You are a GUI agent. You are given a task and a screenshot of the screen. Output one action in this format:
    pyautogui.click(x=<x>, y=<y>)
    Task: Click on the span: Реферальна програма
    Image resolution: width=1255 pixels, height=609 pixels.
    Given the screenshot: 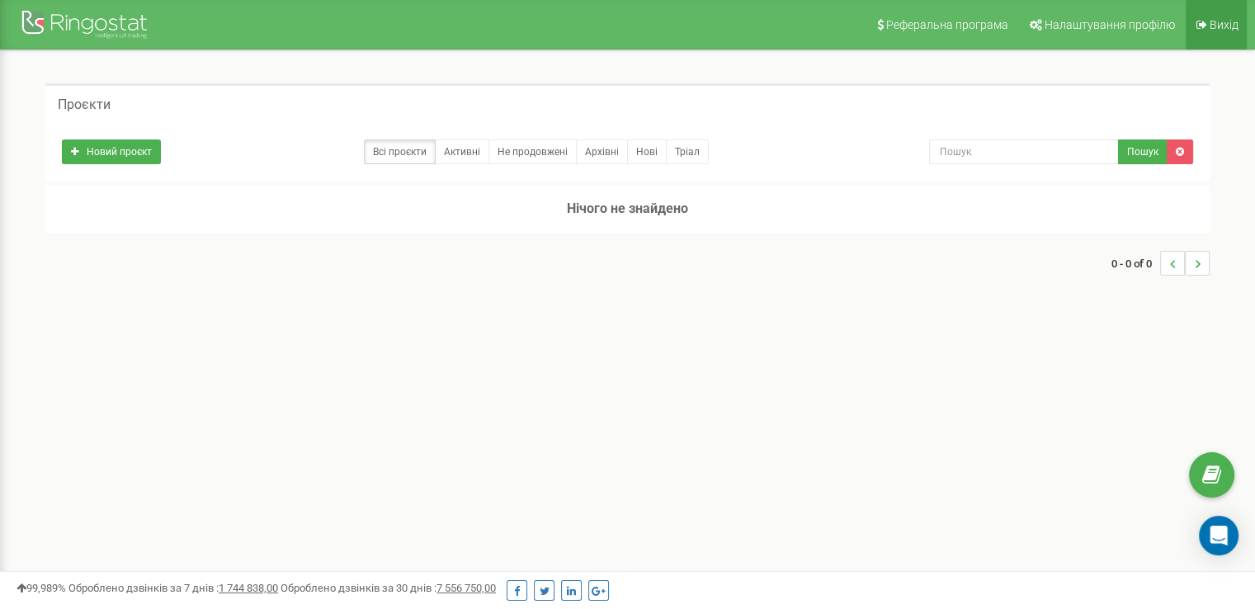 What is the action you would take?
    pyautogui.click(x=947, y=25)
    